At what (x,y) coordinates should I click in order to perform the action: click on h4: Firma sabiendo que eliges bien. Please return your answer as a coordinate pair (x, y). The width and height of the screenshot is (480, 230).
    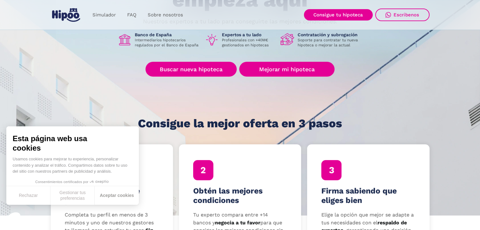
    Looking at the image, I should click on (368, 196).